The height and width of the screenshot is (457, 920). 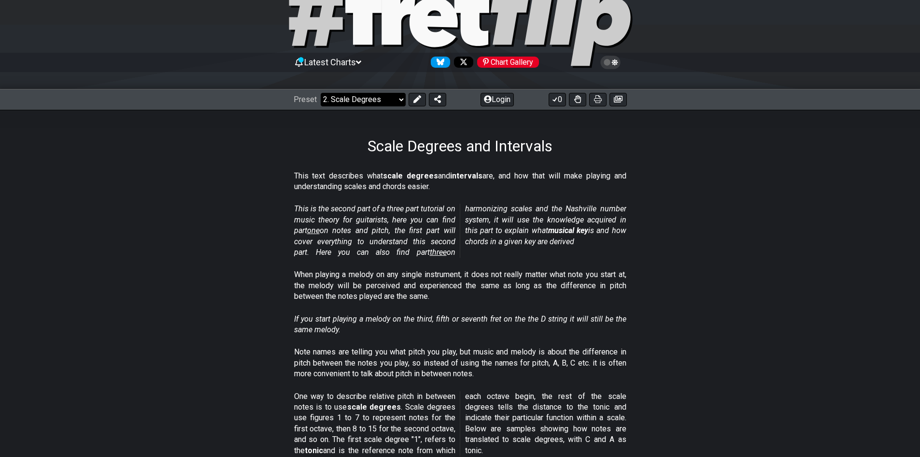 What do you see at coordinates (305, 99) in the screenshot?
I see `span: Preset` at bounding box center [305, 99].